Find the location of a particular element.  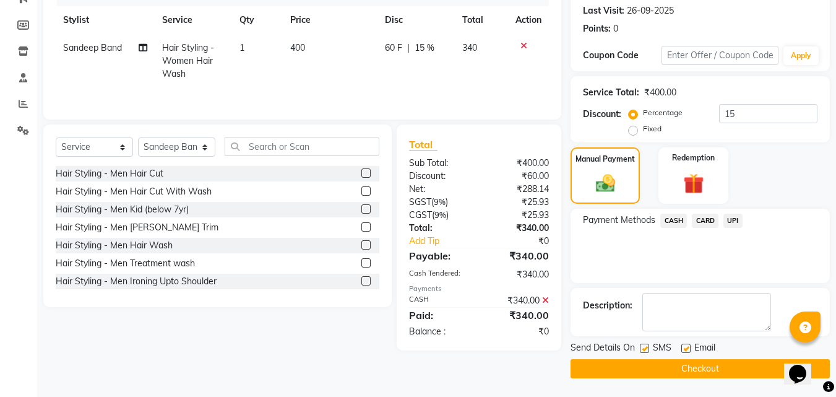

span: UPI is located at coordinates (733, 220).